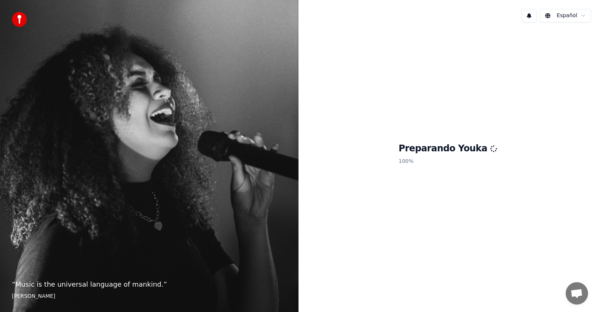 The width and height of the screenshot is (597, 312). Describe the element at coordinates (577, 294) in the screenshot. I see `div: Chat abierto` at that location.